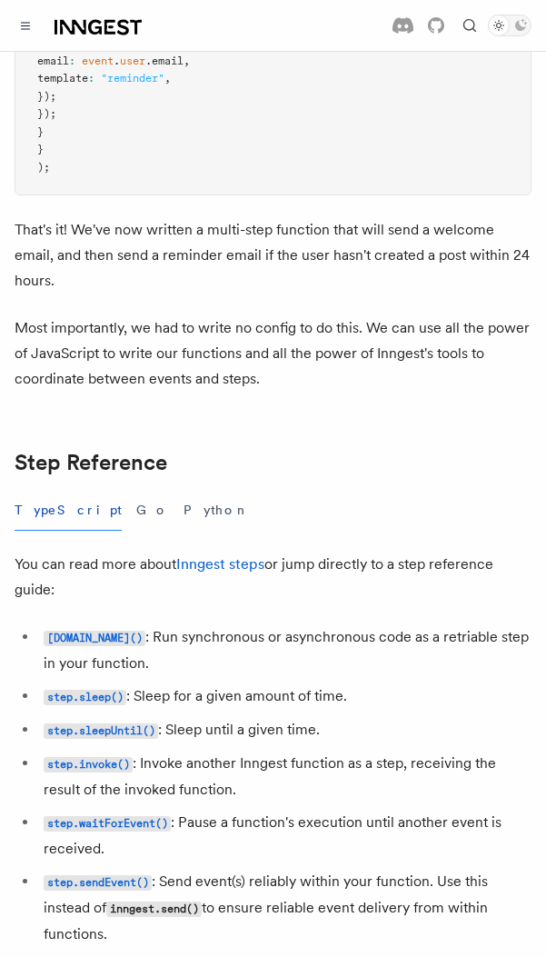 The image size is (546, 957). I want to click on span: "reminder", so click(133, 78).